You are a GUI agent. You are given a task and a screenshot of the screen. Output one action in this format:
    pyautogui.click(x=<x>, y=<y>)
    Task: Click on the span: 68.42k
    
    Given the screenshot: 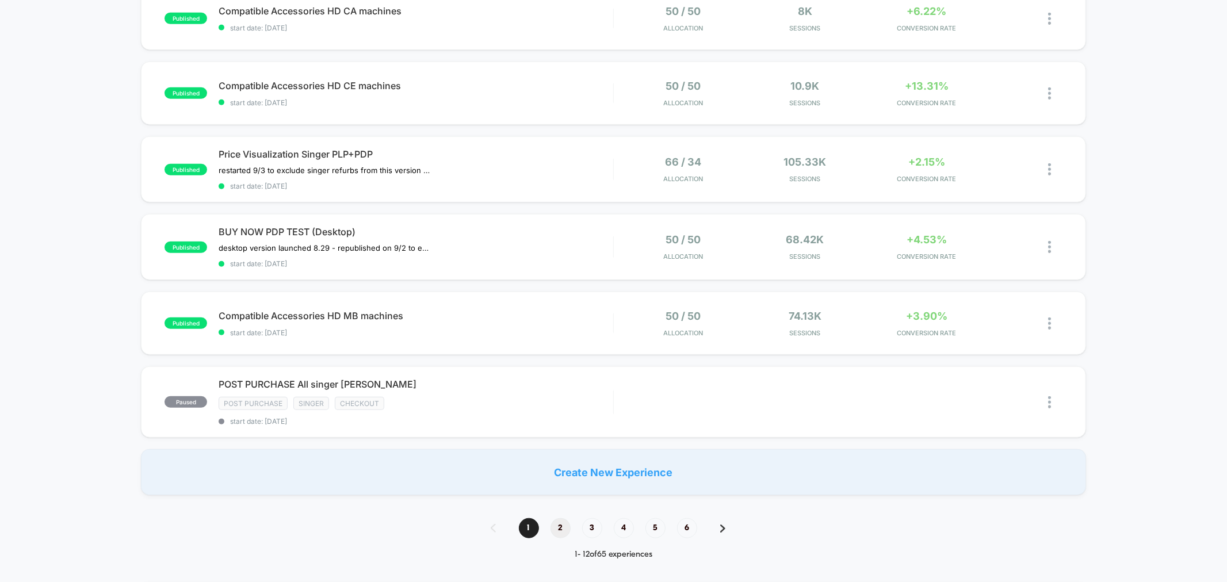 What is the action you would take?
    pyautogui.click(x=805, y=239)
    